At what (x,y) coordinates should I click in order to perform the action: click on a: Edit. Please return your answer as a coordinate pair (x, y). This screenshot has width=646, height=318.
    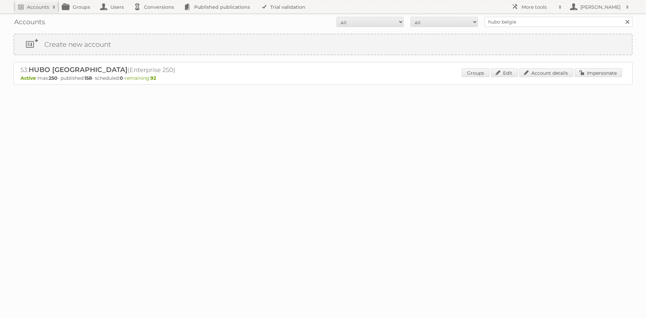
    Looking at the image, I should click on (504, 73).